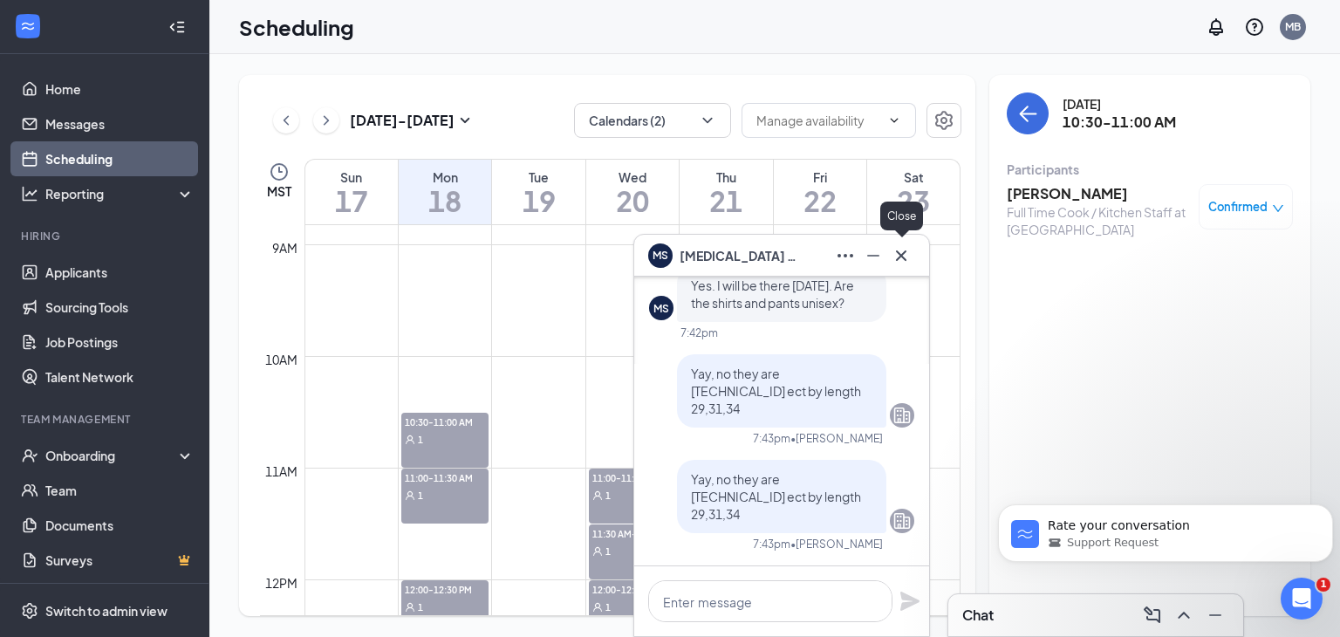  I want to click on div: Sun, so click(352, 177).